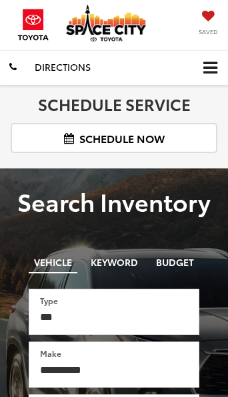 Image resolution: width=228 pixels, height=397 pixels. I want to click on a: Schedule Now, so click(114, 138).